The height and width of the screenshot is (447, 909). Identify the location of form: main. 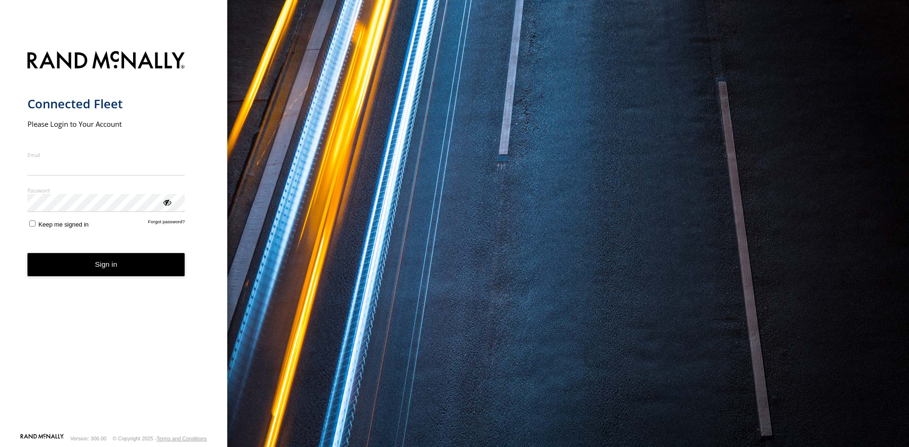
(114, 239).